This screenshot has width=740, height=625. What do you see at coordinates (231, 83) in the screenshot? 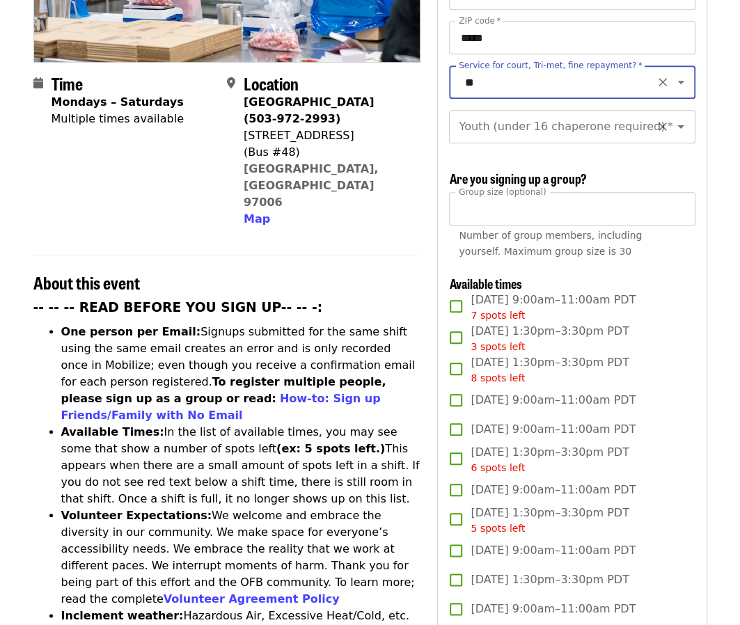
I see `i: map-marker-alt icon` at bounding box center [231, 83].